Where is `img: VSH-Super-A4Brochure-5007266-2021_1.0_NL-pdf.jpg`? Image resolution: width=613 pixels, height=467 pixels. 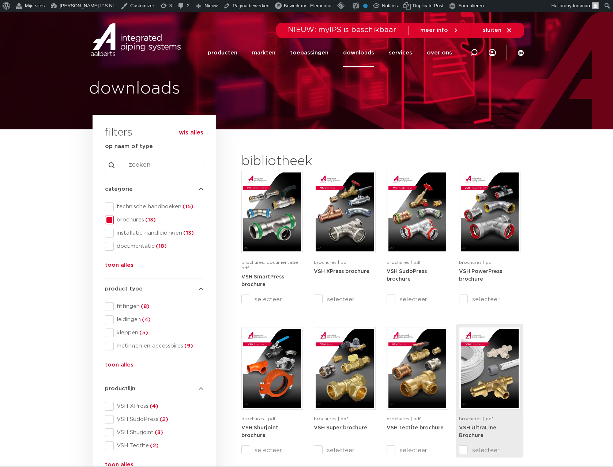
img: VSH-Super-A4Brochure-5007266-2021_1.0_NL-pdf.jpg is located at coordinates (345, 369).